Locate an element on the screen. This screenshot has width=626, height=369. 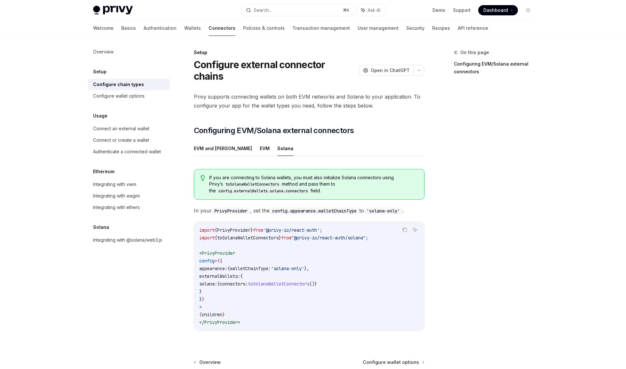
a: User management is located at coordinates (378, 28).